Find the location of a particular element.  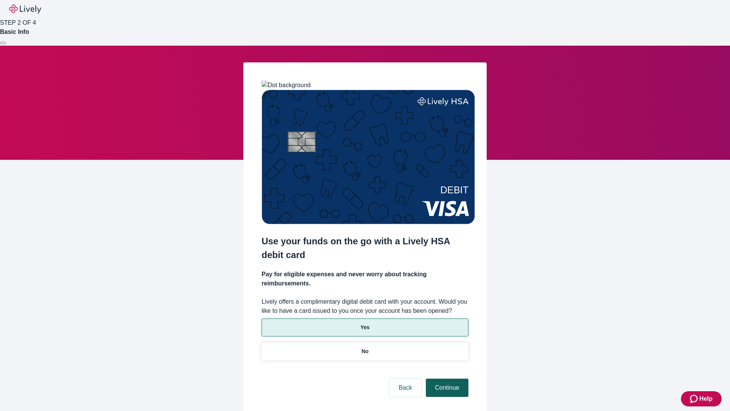

p: Yes is located at coordinates (365, 327).